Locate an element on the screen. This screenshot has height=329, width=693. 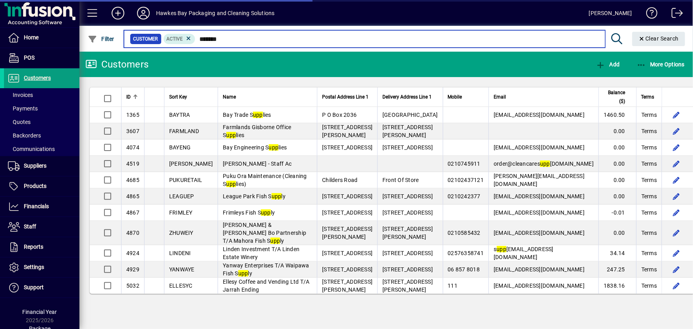
span: Suppliers is located at coordinates (35, 166).